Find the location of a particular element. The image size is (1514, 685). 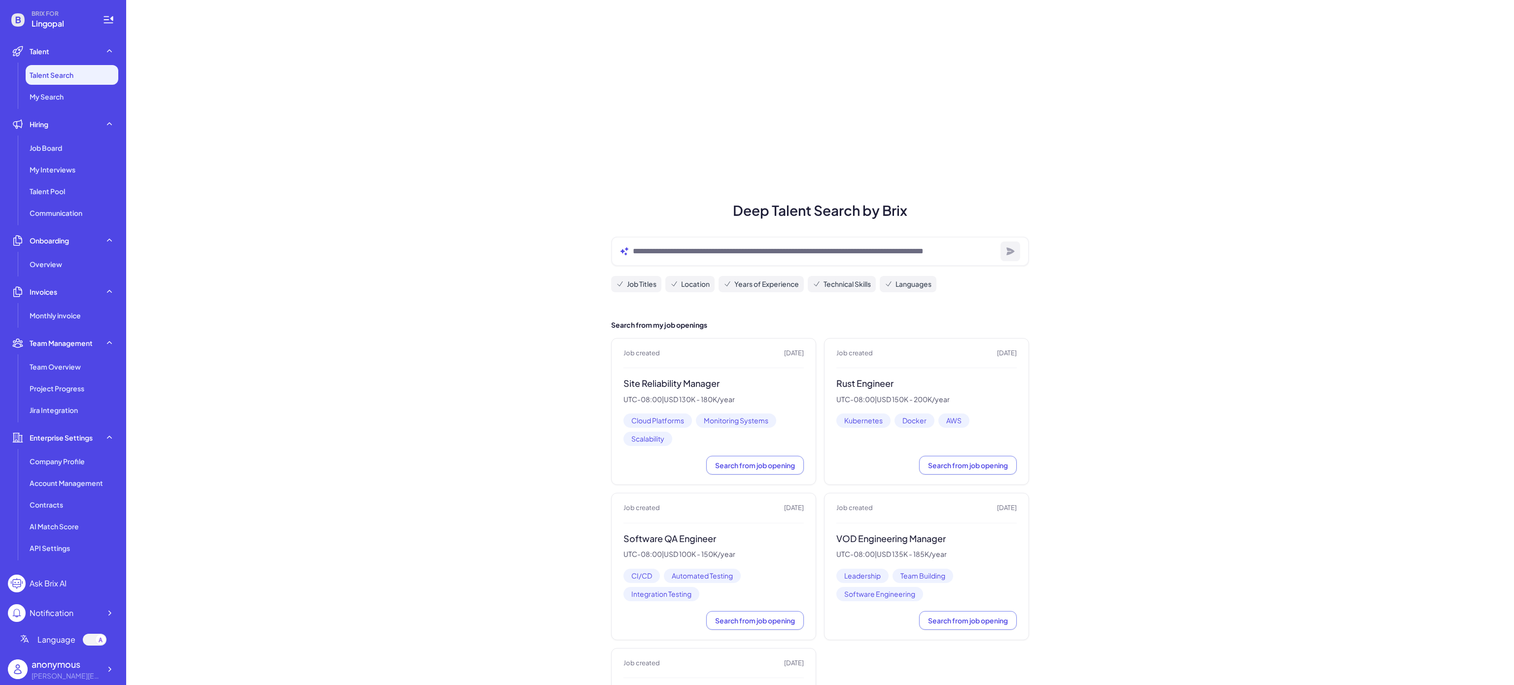

div: anonymous is located at coordinates (66, 664).